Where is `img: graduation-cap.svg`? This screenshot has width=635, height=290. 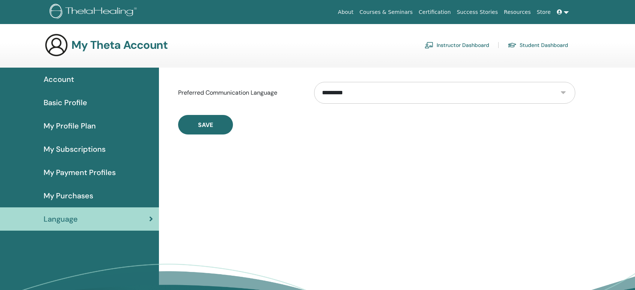 img: graduation-cap.svg is located at coordinates (512, 45).